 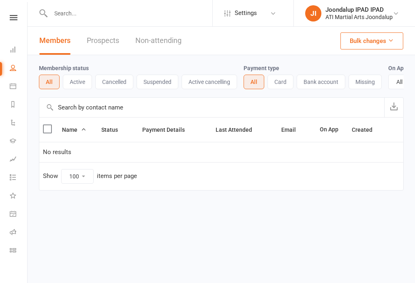 I want to click on a: Roll call kiosk mode, so click(x=19, y=232).